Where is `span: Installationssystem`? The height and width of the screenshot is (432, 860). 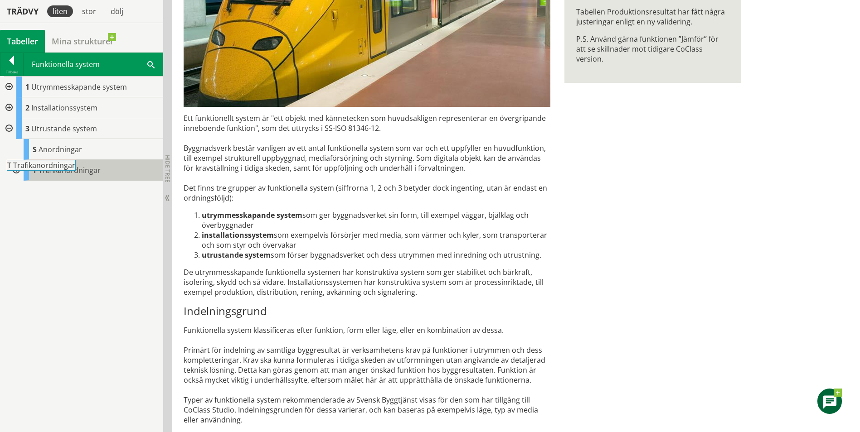 span: Installationssystem is located at coordinates (64, 108).